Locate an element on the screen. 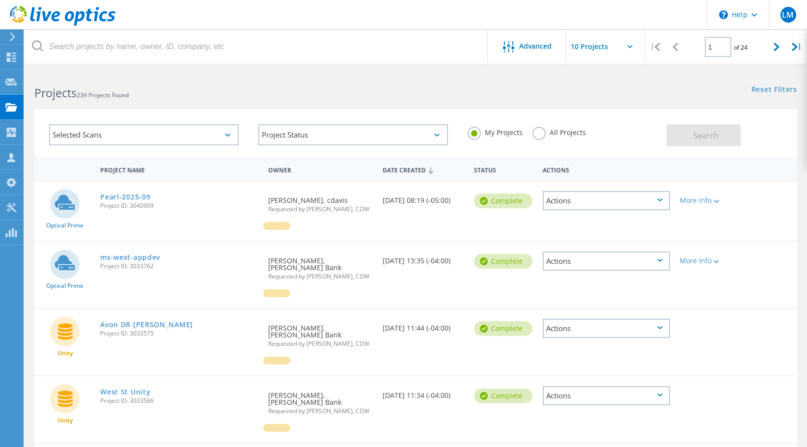  span: Project ID: 3033566 is located at coordinates (179, 401).